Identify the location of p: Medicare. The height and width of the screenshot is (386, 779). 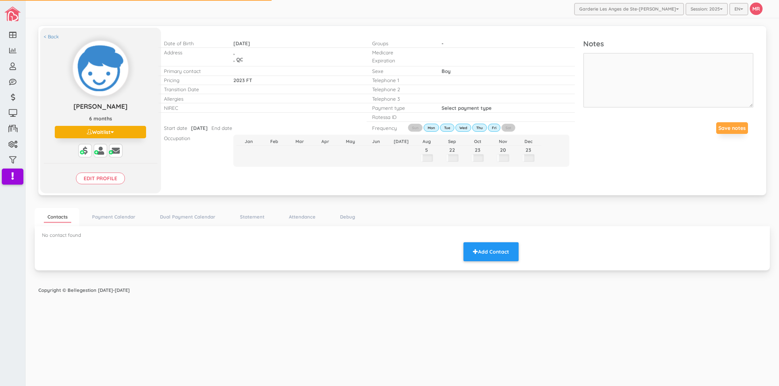
(401, 52).